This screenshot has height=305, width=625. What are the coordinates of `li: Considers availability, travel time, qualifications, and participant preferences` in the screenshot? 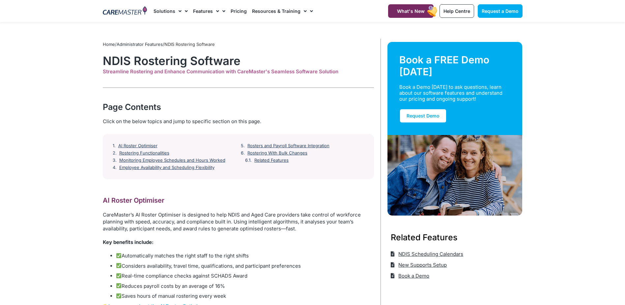 It's located at (245, 266).